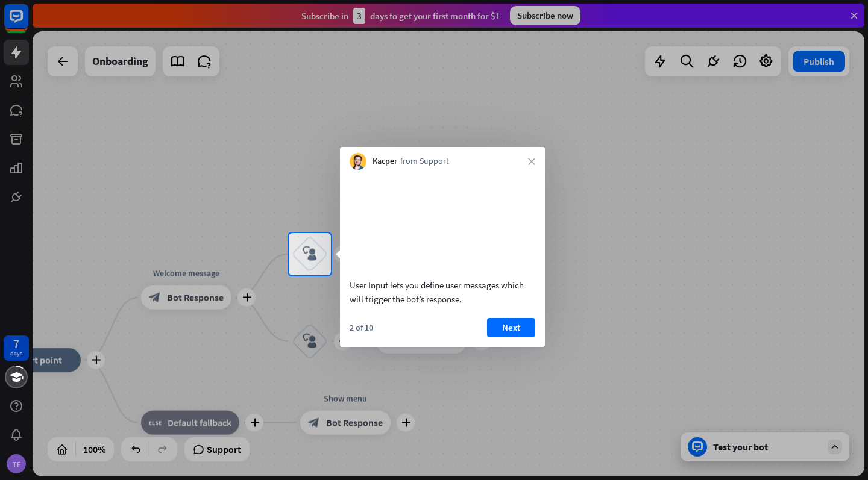 This screenshot has width=868, height=480. Describe the element at coordinates (511, 328) in the screenshot. I see `button: Next` at that location.